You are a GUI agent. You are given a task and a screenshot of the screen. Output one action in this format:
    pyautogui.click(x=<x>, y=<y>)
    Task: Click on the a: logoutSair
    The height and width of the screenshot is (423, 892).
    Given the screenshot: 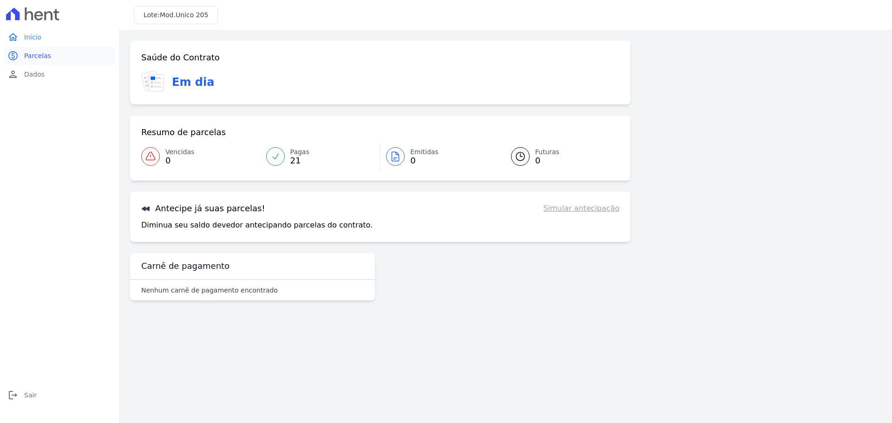 What is the action you would take?
    pyautogui.click(x=59, y=395)
    